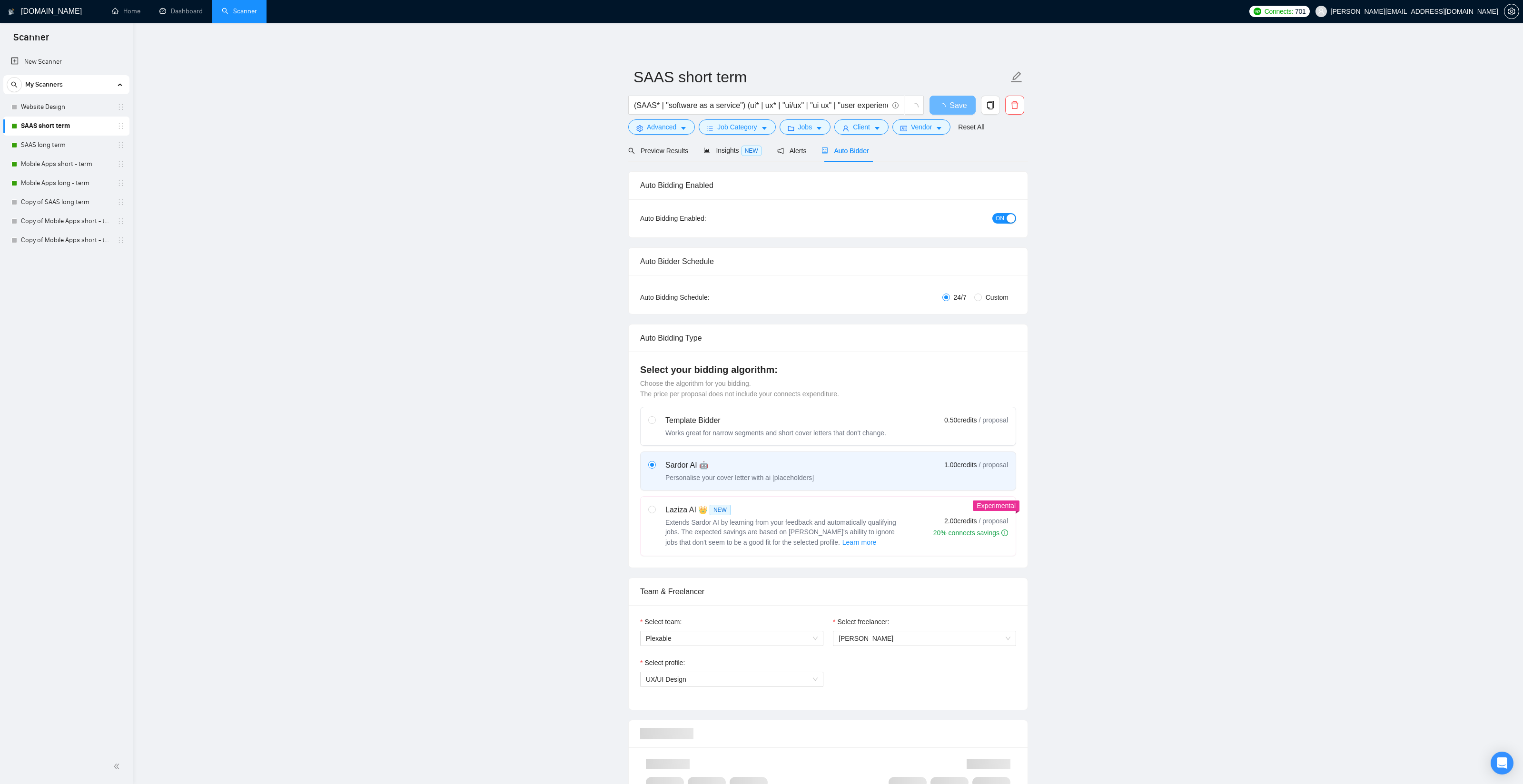 The width and height of the screenshot is (1523, 784). I want to click on input: Search Freelance Jobs..., so click(761, 105).